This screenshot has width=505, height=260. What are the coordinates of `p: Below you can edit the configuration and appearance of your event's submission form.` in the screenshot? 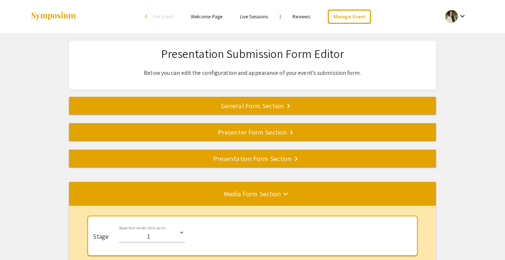 It's located at (253, 73).